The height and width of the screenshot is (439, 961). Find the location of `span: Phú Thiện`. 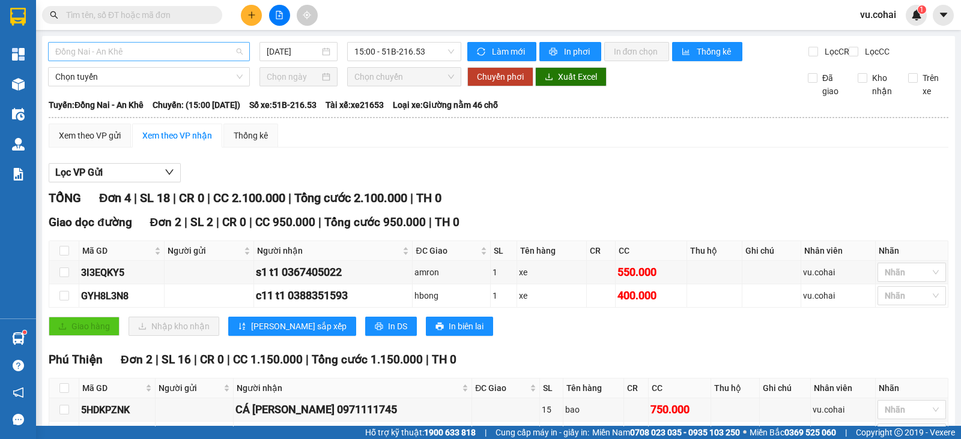

span: Phú Thiện is located at coordinates (76, 360).